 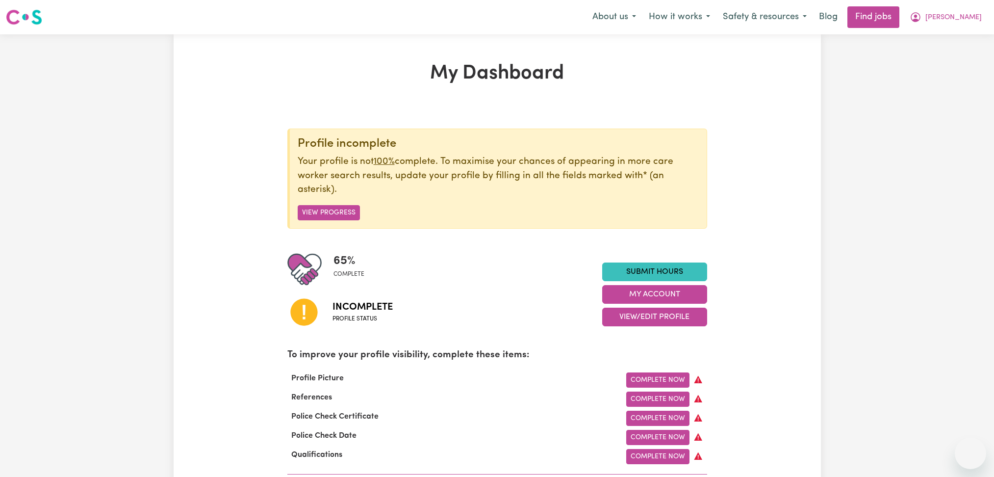 I want to click on span: References, so click(x=311, y=397).